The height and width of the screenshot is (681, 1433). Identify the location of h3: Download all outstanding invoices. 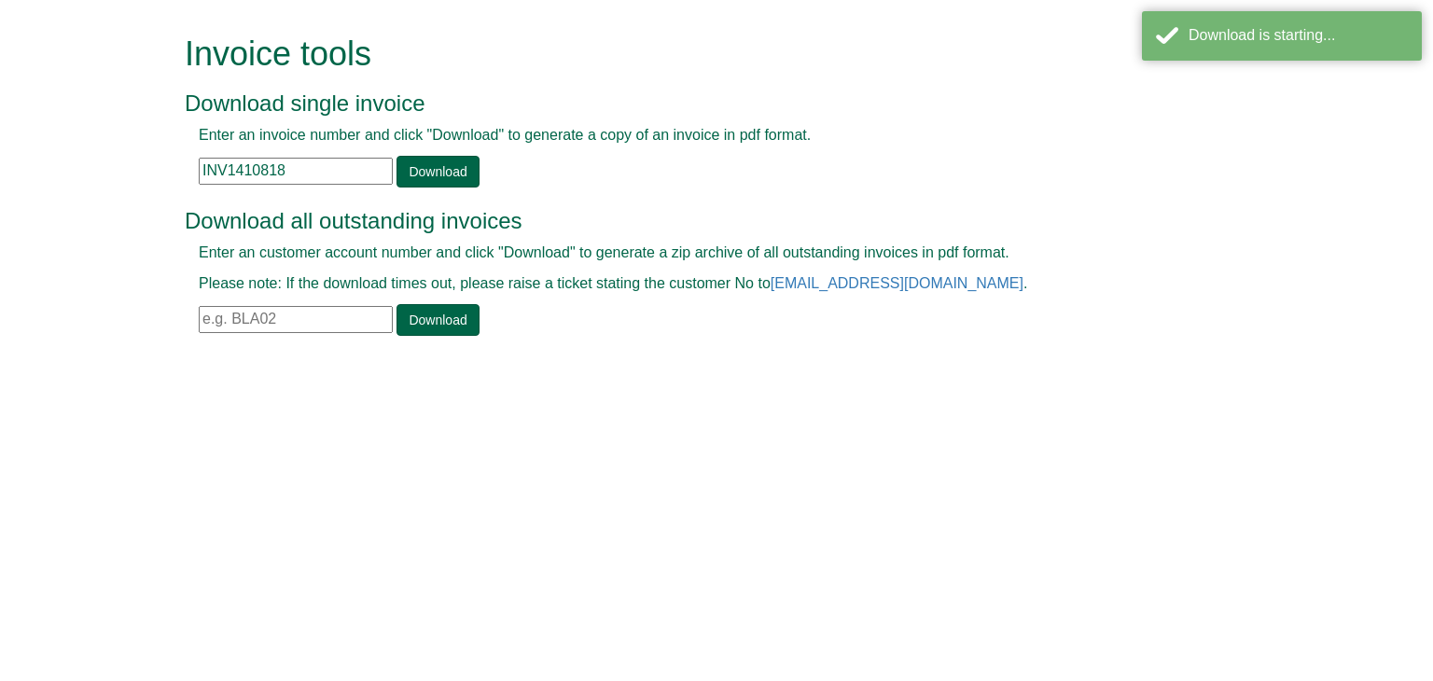
(695, 221).